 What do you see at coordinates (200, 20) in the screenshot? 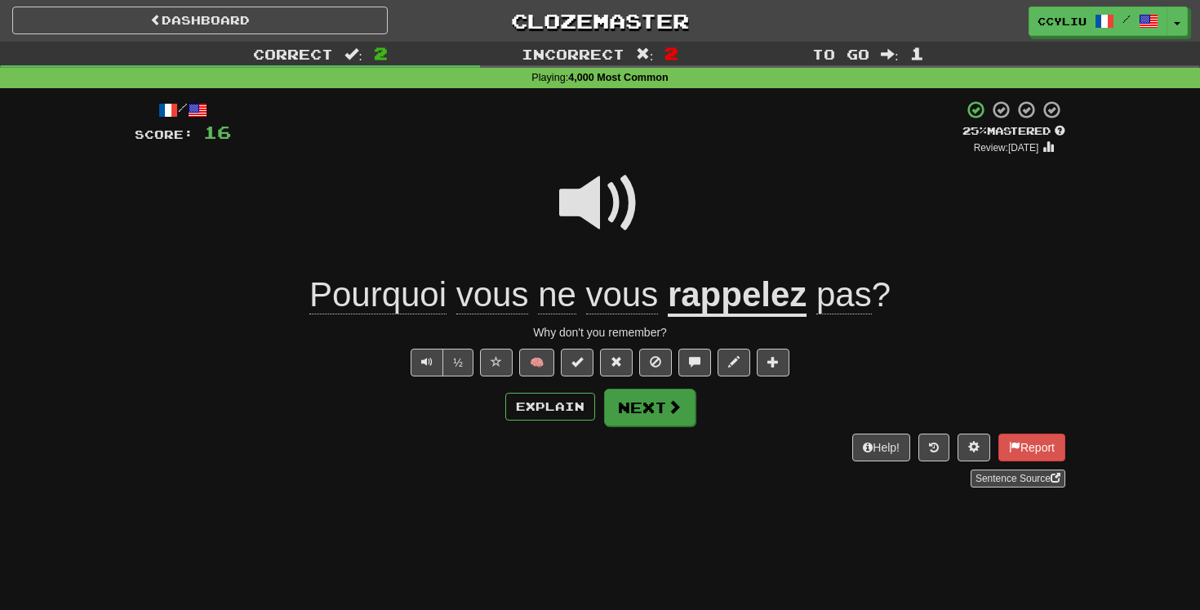
I see `a: Dashboard` at bounding box center [200, 20].